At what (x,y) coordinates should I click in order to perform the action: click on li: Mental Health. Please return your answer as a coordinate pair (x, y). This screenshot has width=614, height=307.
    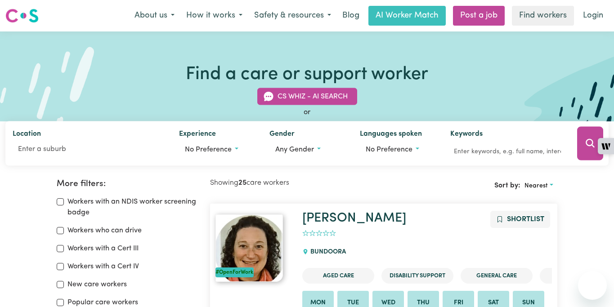
    Looking at the image, I should click on (576, 276).